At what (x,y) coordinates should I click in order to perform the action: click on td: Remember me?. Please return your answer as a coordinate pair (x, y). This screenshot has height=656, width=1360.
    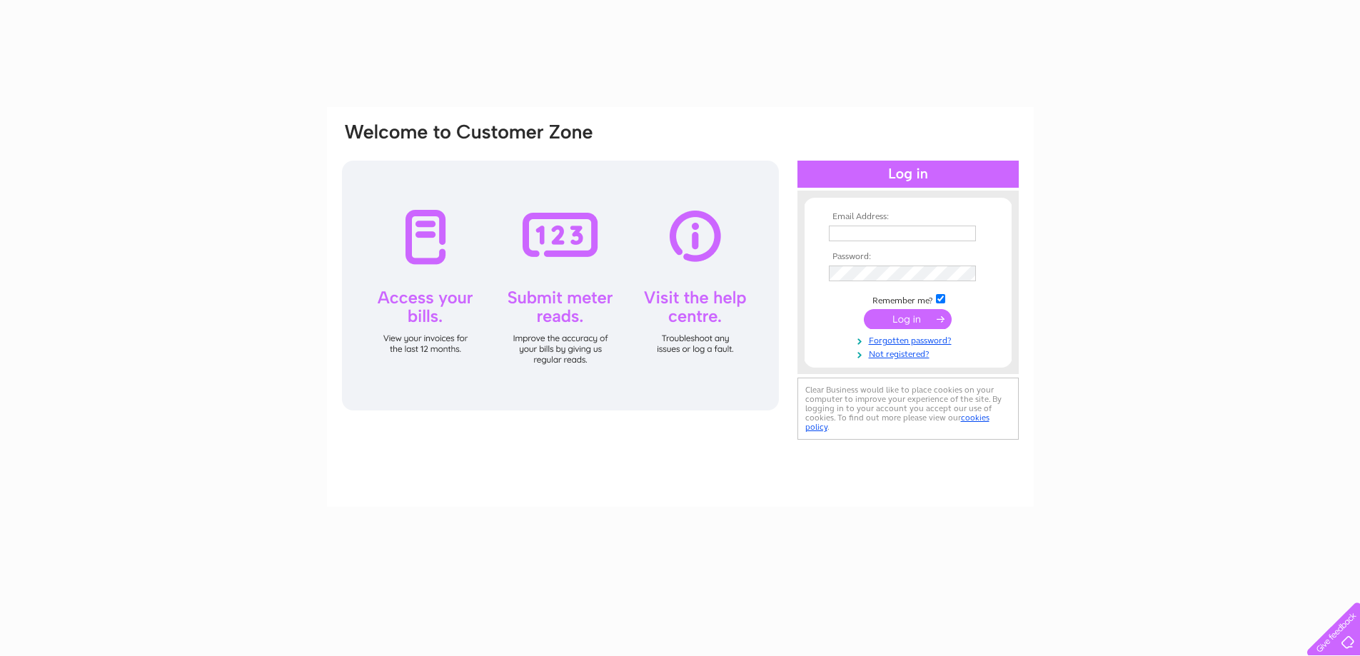
    Looking at the image, I should click on (908, 299).